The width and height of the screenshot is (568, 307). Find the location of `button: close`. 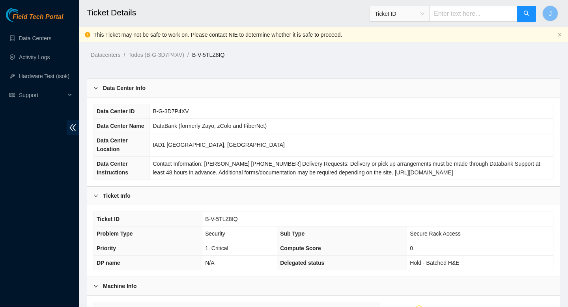

button: close is located at coordinates (560, 35).